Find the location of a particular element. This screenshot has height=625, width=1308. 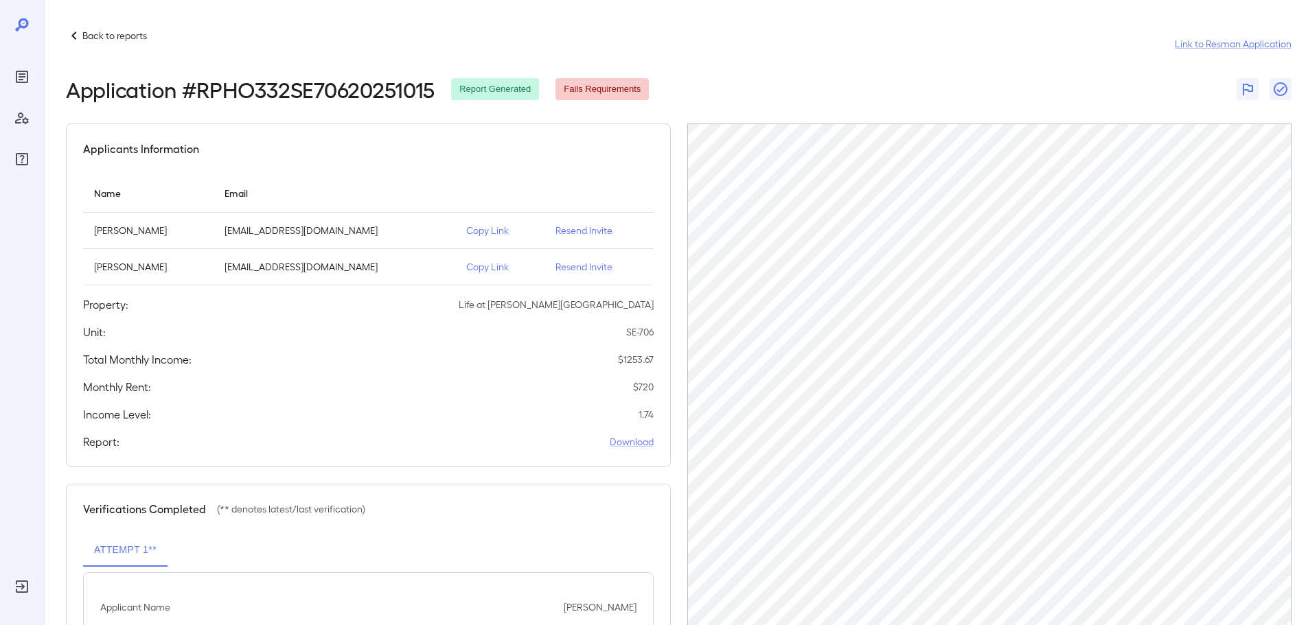

button: Flag Report is located at coordinates (1247, 89).